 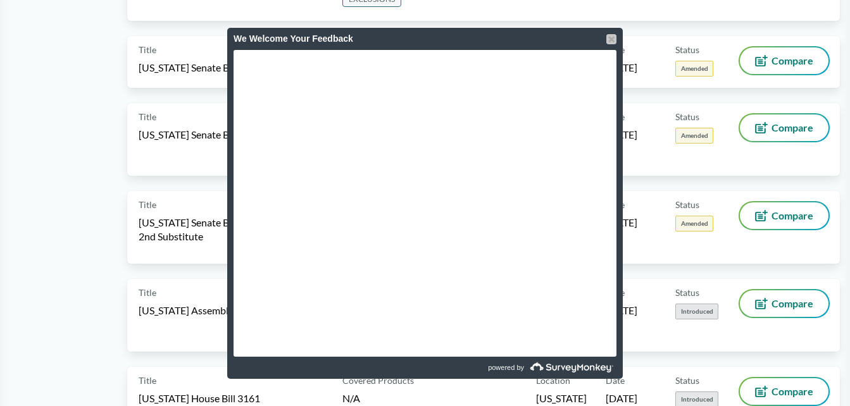 I want to click on span: powered by, so click(x=506, y=368).